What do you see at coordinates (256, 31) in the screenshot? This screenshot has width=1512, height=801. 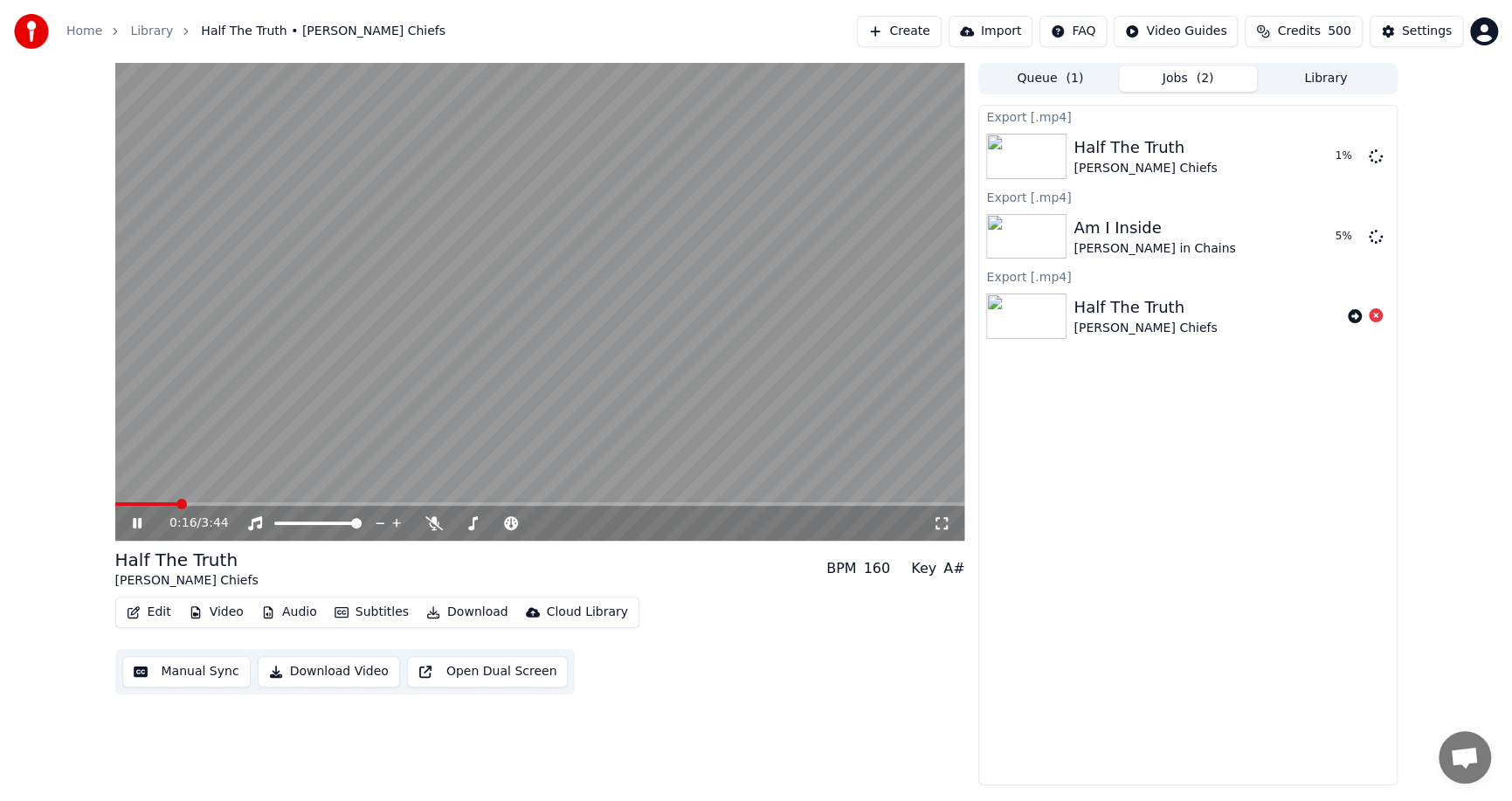 I see `nav: breadcrumb` at bounding box center [256, 31].